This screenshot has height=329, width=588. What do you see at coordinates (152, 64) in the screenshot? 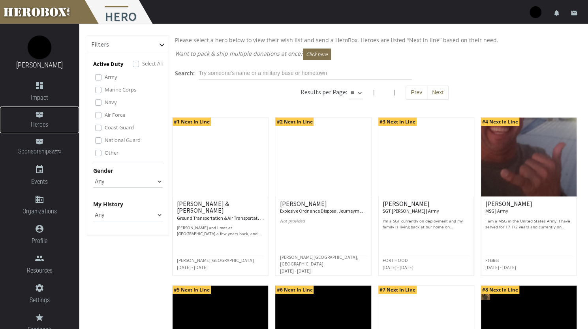
I see `label: Select All` at bounding box center [152, 64].